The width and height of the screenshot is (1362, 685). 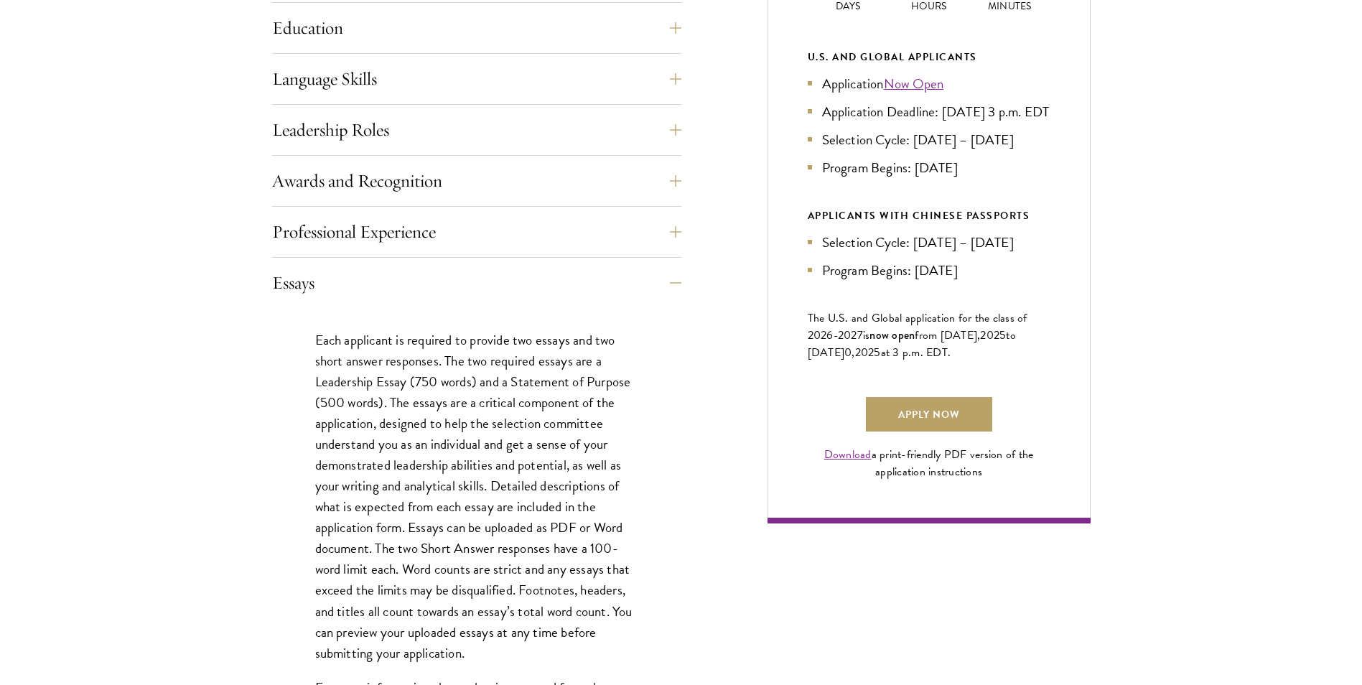 What do you see at coordinates (845, 335) in the screenshot?
I see `span: -202` at bounding box center [845, 335].